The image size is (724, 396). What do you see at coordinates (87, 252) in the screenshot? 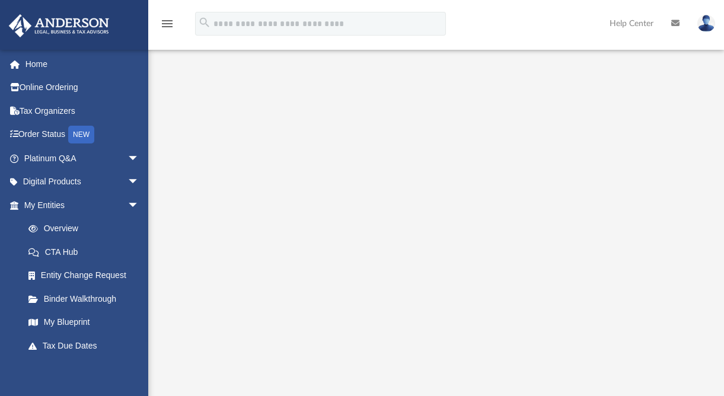
I see `a: CTA Hub` at bounding box center [87, 252].